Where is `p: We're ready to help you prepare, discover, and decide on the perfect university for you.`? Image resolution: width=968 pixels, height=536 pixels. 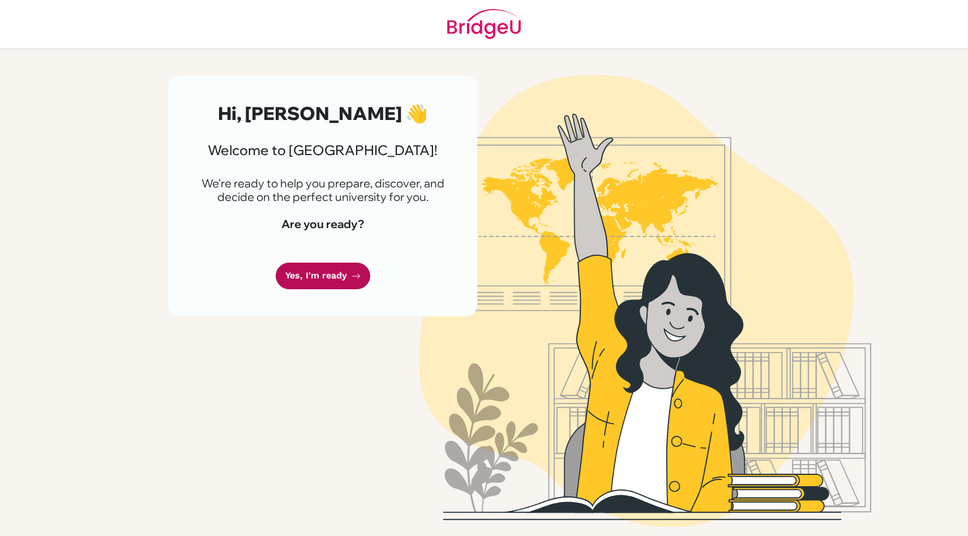
p: We're ready to help you prepare, discover, and decide on the perfect university for you. is located at coordinates (323, 190).